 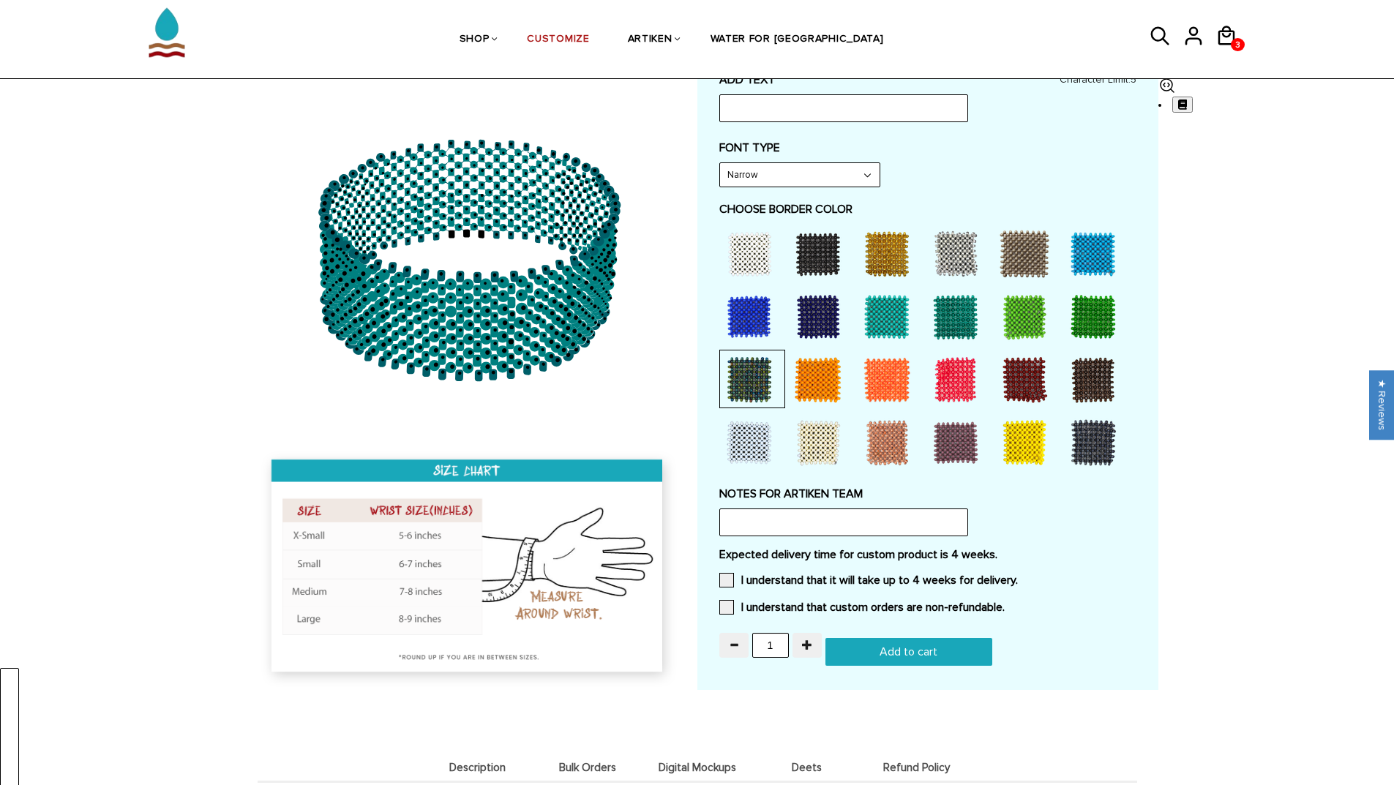 What do you see at coordinates (474, 40) in the screenshot?
I see `a: SHOP` at bounding box center [474, 40].